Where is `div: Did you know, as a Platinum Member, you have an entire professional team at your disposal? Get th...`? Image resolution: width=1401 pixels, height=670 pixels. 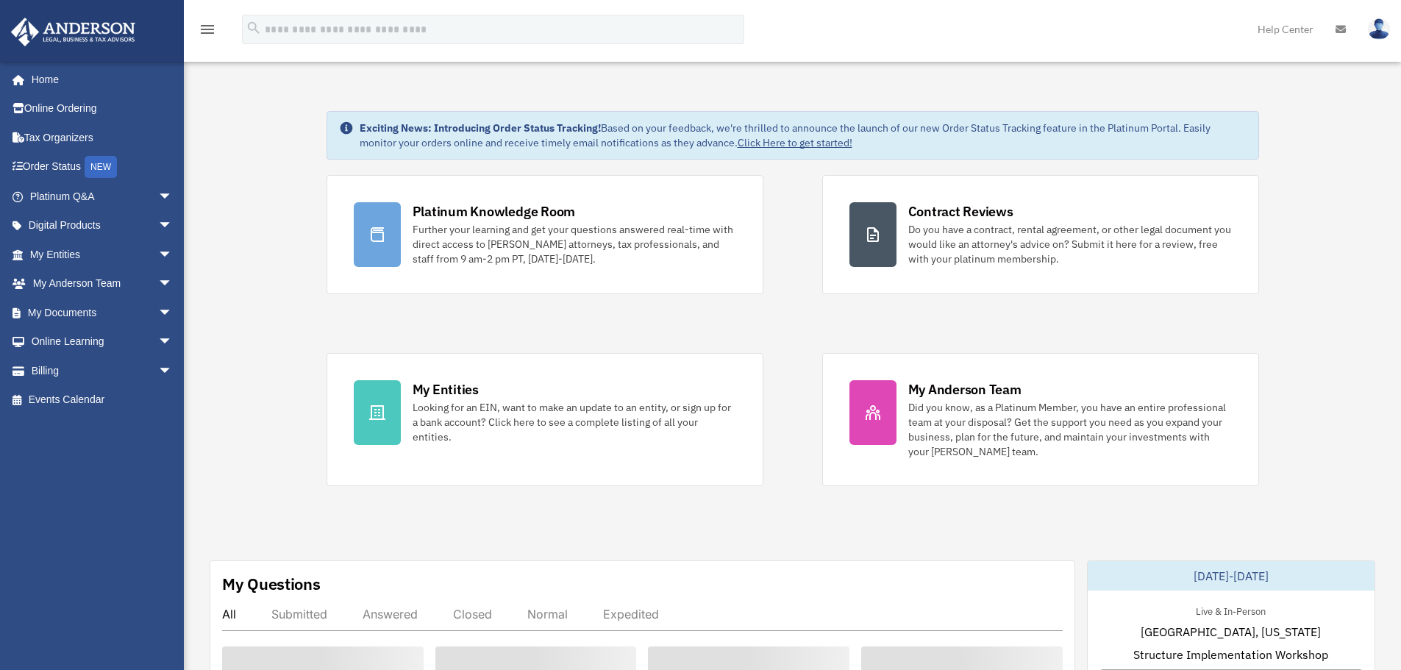 div: Did you know, as a Platinum Member, you have an entire professional team at your disposal? Get th... is located at coordinates (1070, 429).